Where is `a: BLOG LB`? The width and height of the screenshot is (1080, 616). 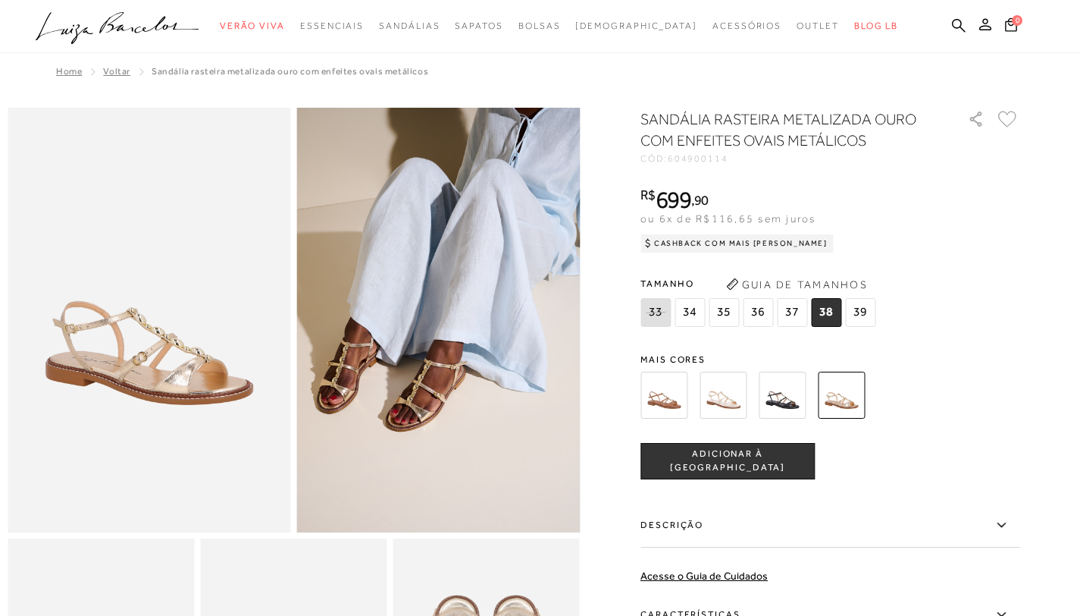
a: BLOG LB is located at coordinates (876, 26).